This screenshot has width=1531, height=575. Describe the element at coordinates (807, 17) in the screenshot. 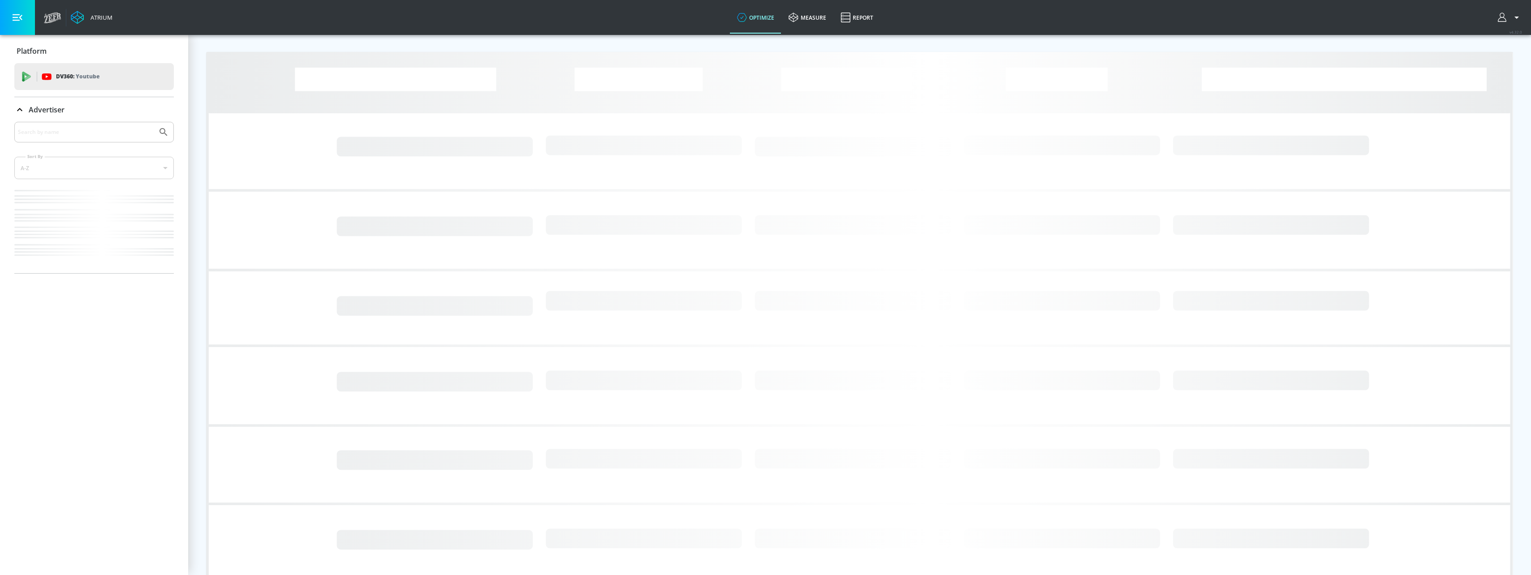

I see `a: measure` at that location.